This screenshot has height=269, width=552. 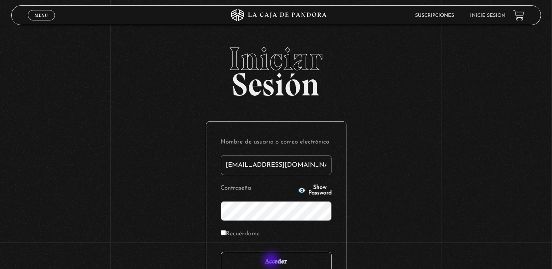 I want to click on label: Contraseña, so click(x=258, y=189).